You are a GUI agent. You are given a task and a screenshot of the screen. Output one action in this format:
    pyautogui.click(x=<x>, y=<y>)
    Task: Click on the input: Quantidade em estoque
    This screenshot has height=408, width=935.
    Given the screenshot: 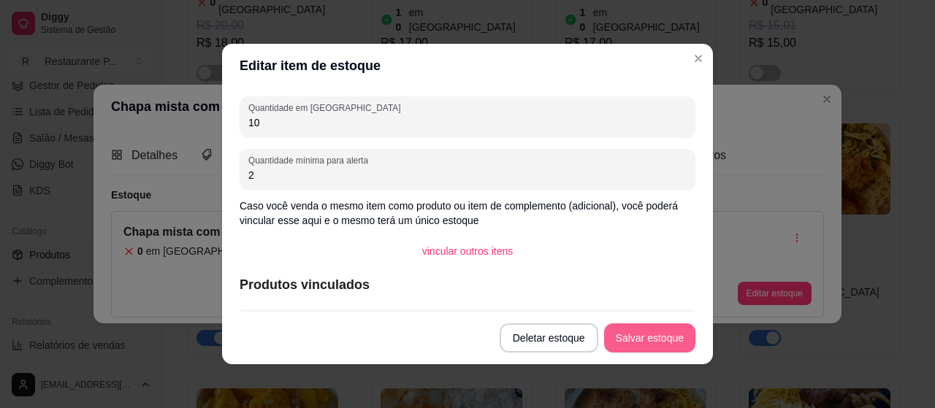 What is the action you would take?
    pyautogui.click(x=467, y=123)
    